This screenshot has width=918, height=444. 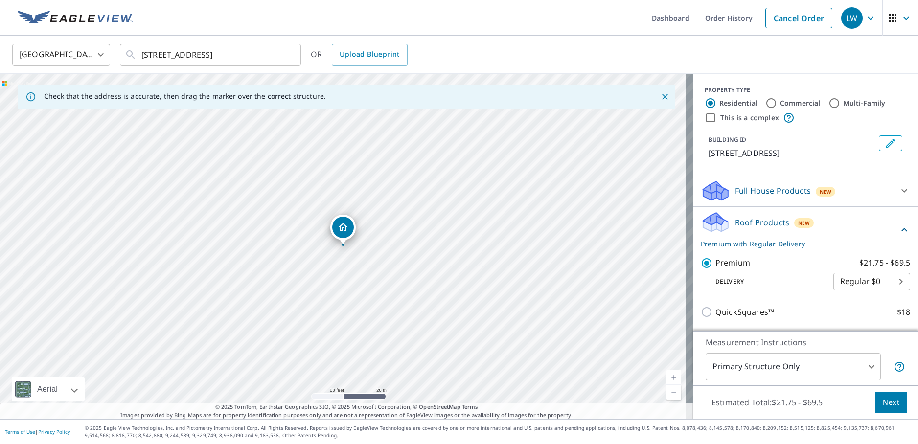 I want to click on p: Premium, so click(x=732, y=263).